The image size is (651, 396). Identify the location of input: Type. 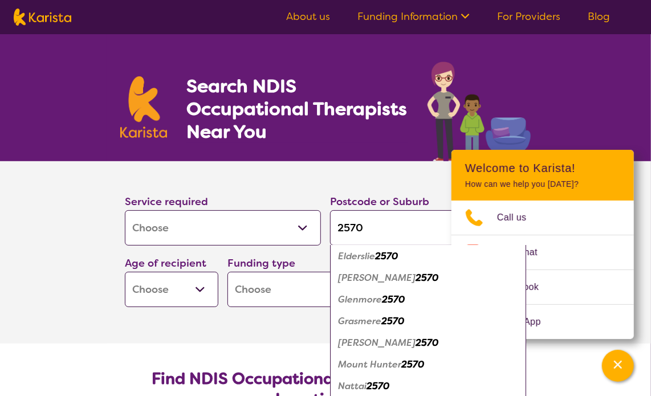
(428, 228).